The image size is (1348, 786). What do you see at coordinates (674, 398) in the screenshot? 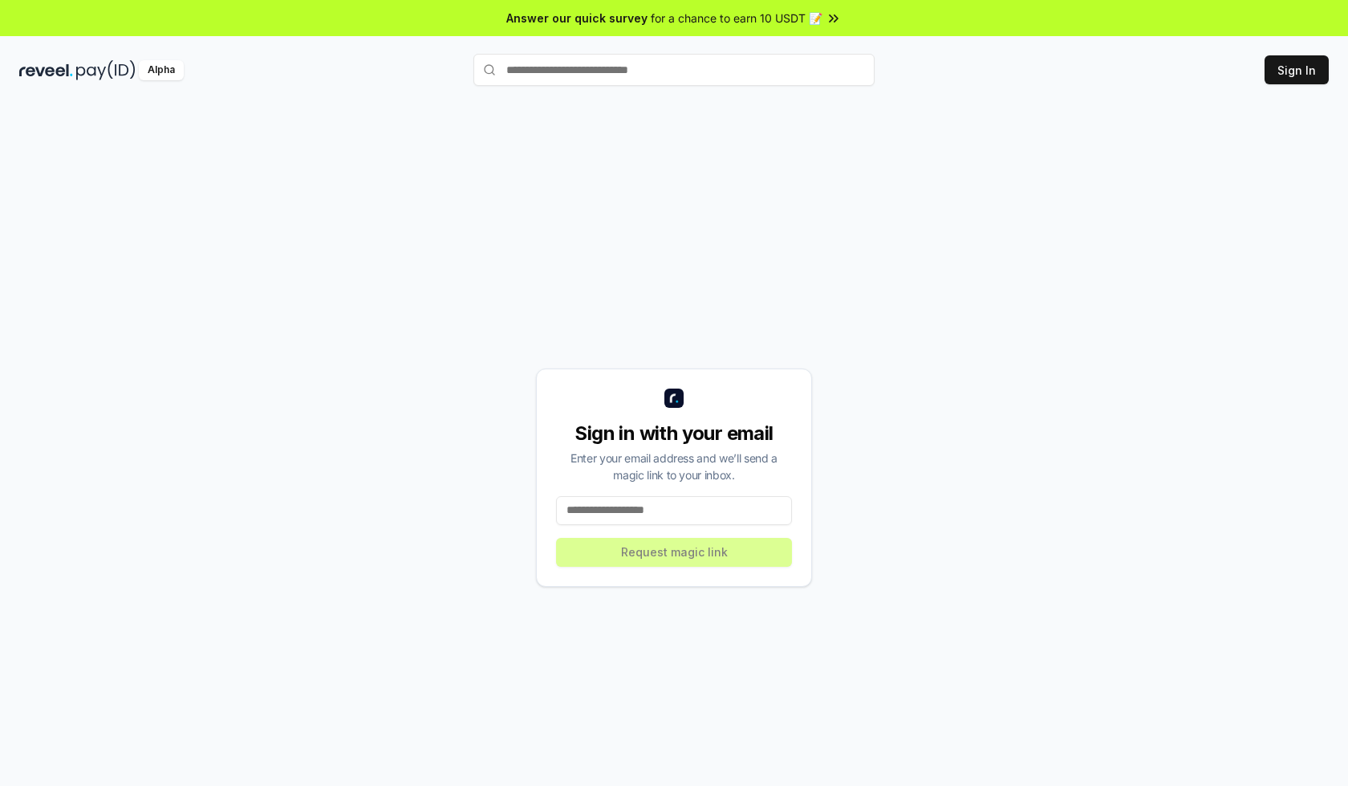
I see `img: logo_small` at bounding box center [674, 398].